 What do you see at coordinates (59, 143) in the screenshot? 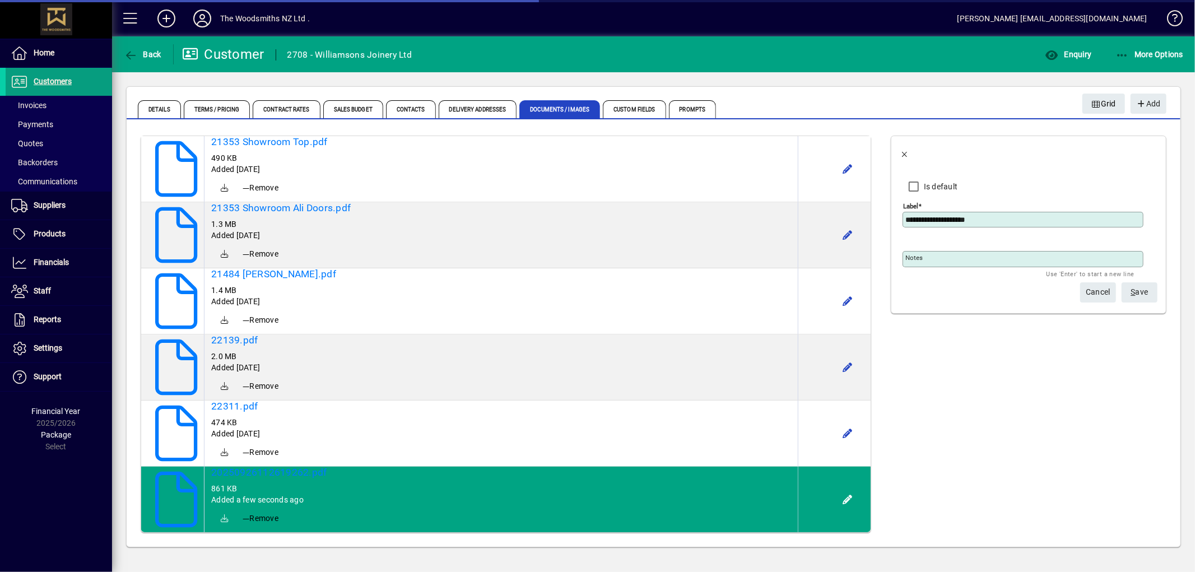
I see `a: Quotes` at bounding box center [59, 143].